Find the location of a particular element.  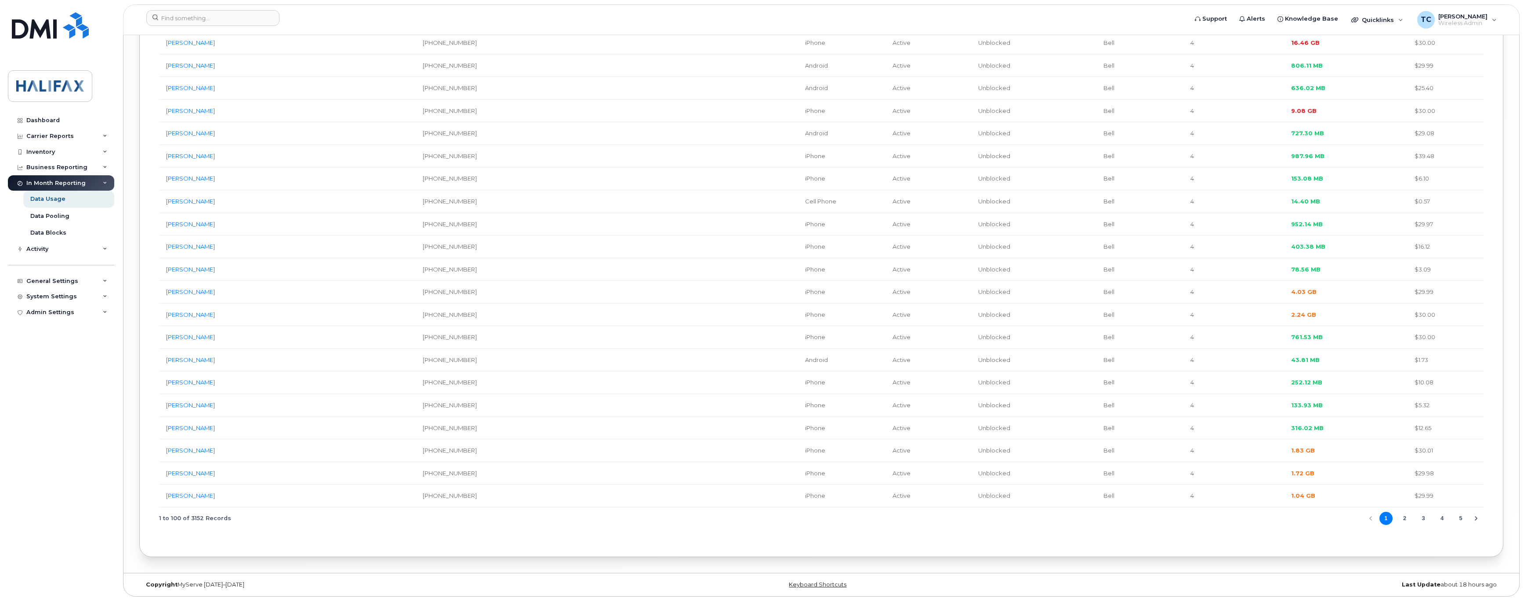

td: $29.98 is located at coordinates (1445, 474).